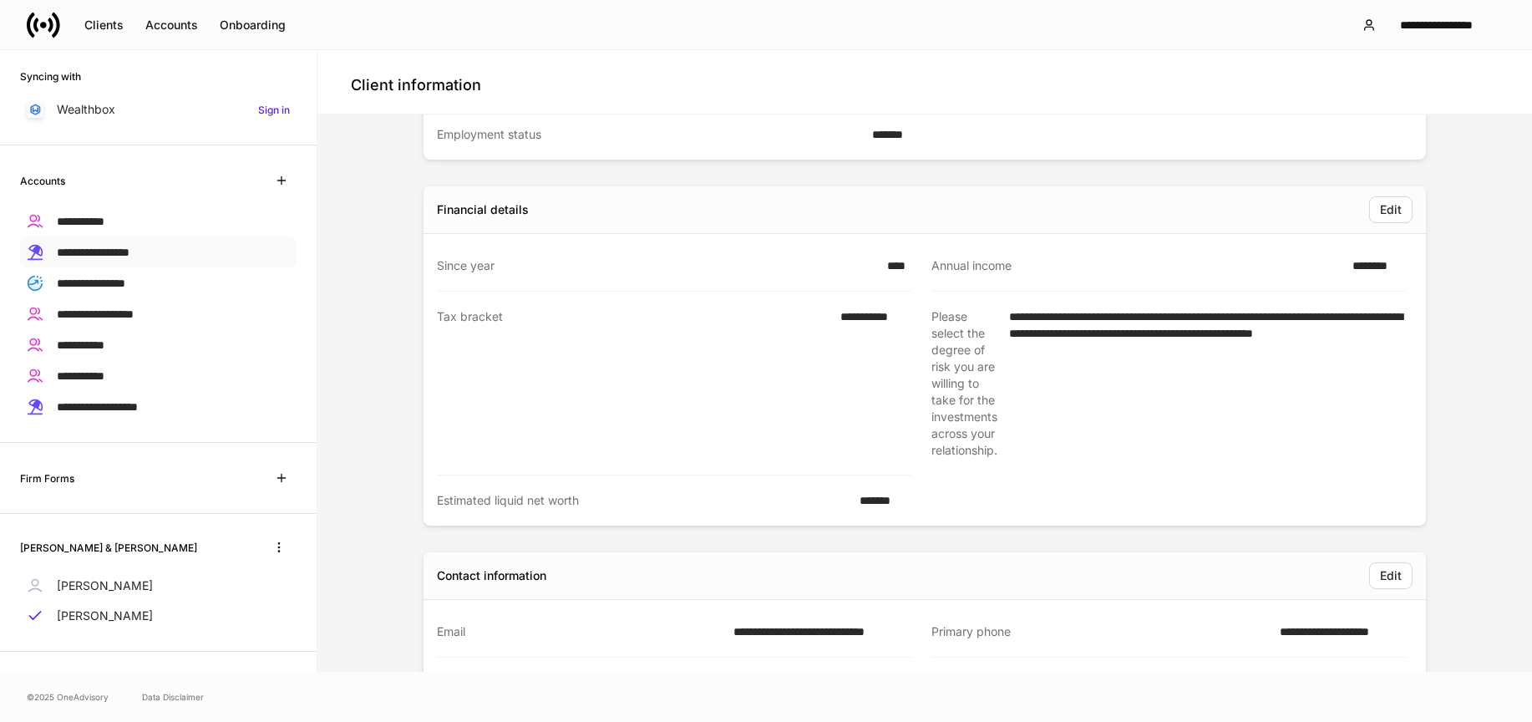  Describe the element at coordinates (50, 76) in the screenshot. I see `h6: Syncing with` at that location.